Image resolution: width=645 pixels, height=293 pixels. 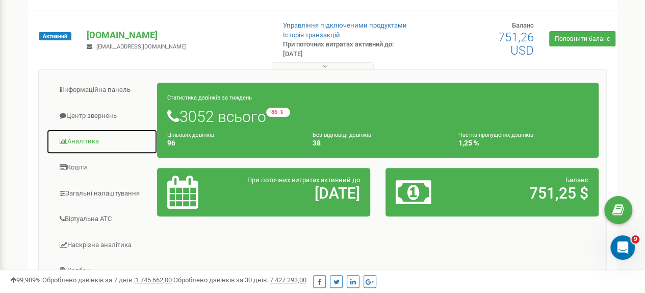 I want to click on span: Оброблено дзвінків за 30 днів :, so click(x=240, y=280).